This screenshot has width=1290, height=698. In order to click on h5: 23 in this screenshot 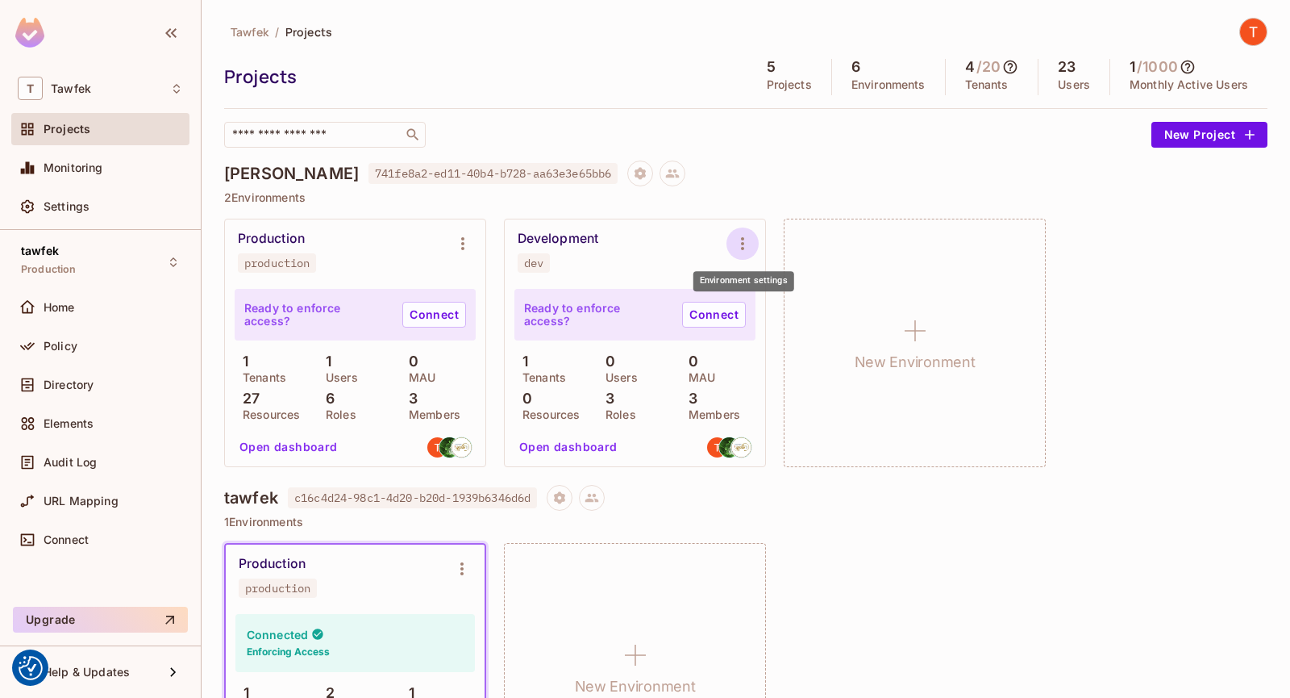, I will do `click(1067, 67)`.